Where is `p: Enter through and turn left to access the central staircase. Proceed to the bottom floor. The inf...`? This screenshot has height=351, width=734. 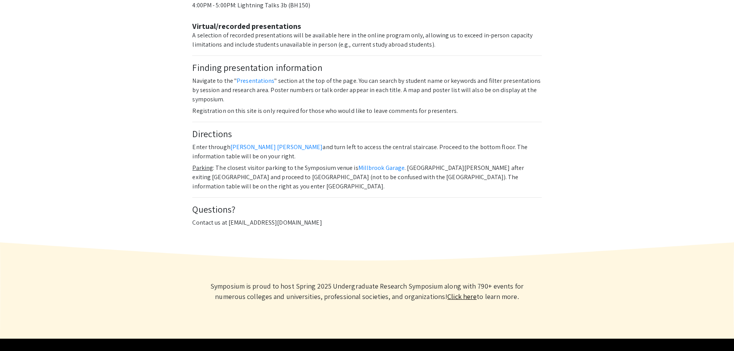
p: Enter through and turn left to access the central staircase. Proceed to the bottom floor. The inf... is located at coordinates (367, 152).